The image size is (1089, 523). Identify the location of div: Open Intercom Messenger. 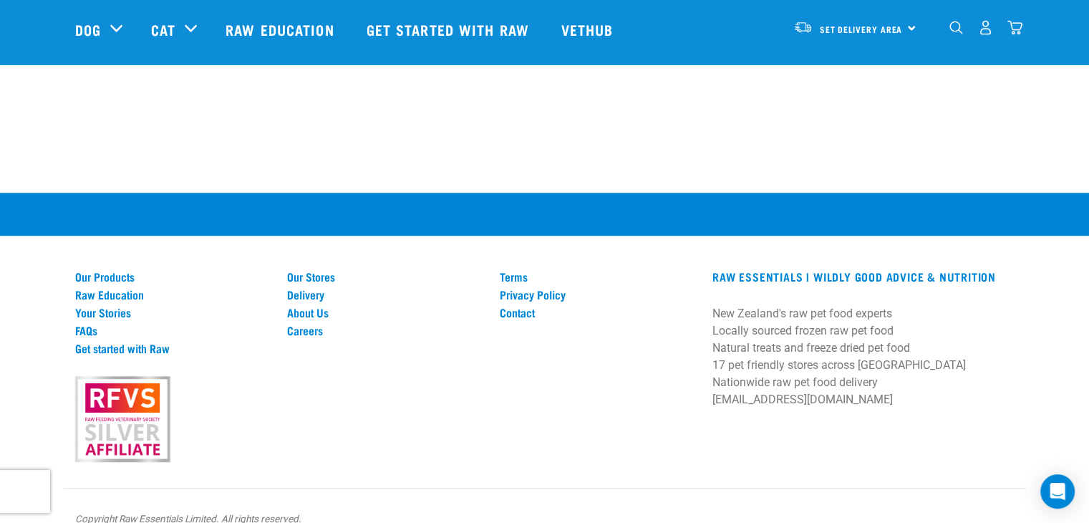
(1058, 491).